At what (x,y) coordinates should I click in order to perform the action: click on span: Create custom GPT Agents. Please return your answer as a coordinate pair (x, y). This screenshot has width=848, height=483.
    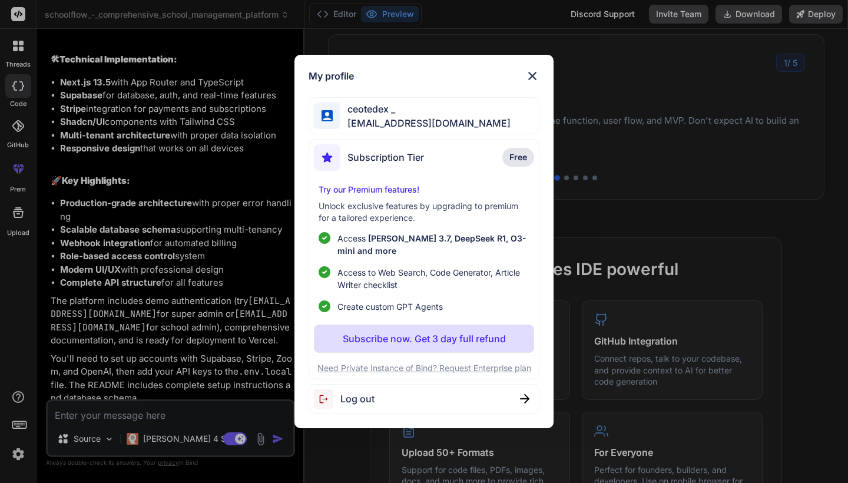
    Looking at the image, I should click on (390, 306).